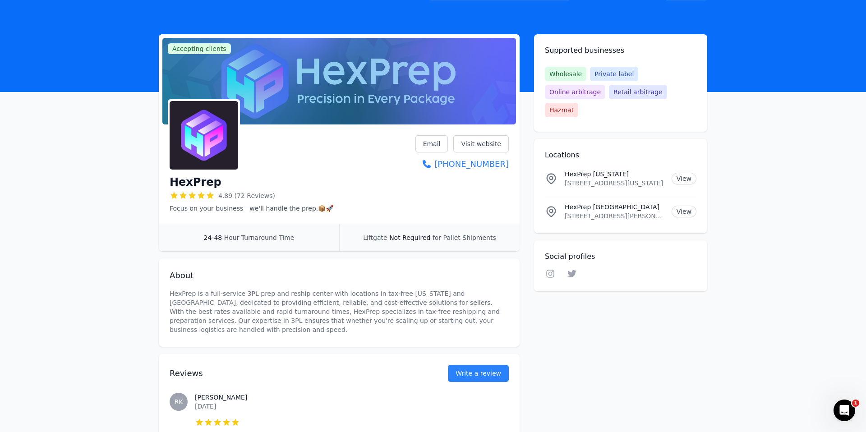 This screenshot has height=432, width=866. I want to click on a: Write a review, so click(478, 373).